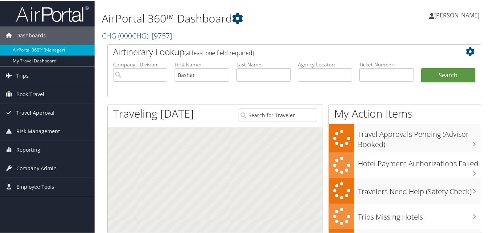 This screenshot has height=233, width=491. I want to click on label: Last Name:, so click(263, 64).